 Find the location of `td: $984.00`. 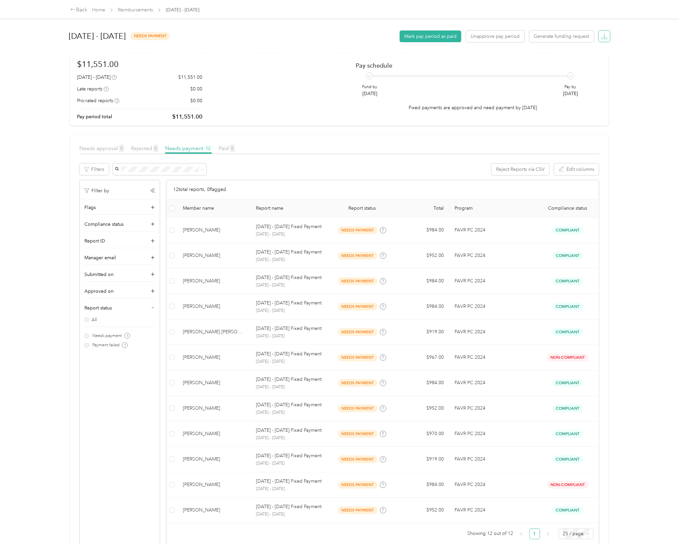

td: $984.00 is located at coordinates (423, 485).